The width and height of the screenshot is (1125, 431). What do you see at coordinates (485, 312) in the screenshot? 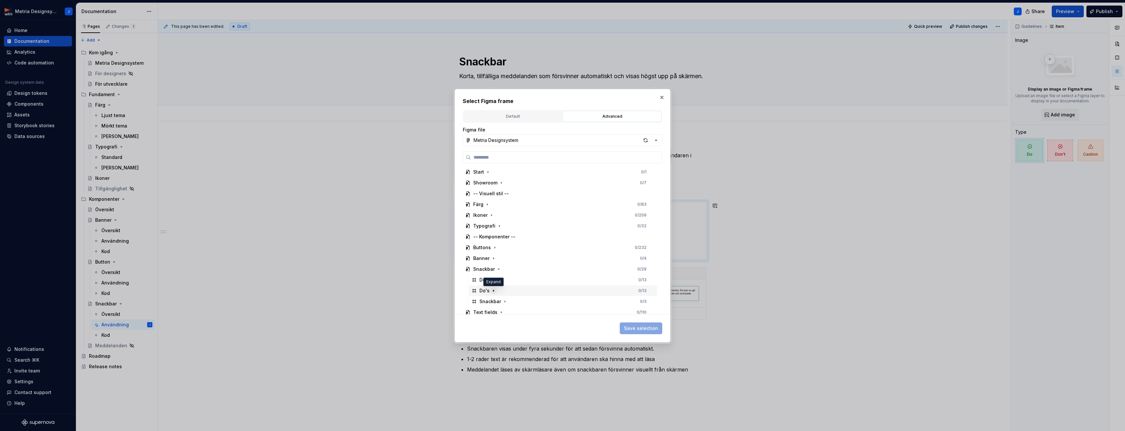
I see `div: Text fields` at bounding box center [485, 312].